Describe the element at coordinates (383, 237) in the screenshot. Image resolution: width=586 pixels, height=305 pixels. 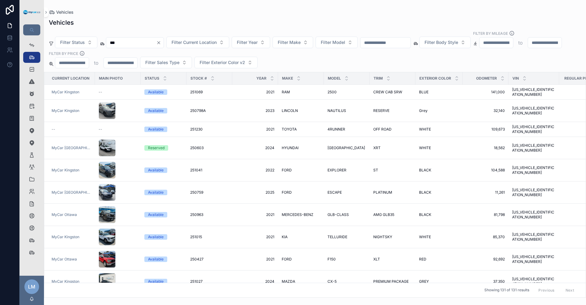
I see `span: NIGHTSKY` at that location.